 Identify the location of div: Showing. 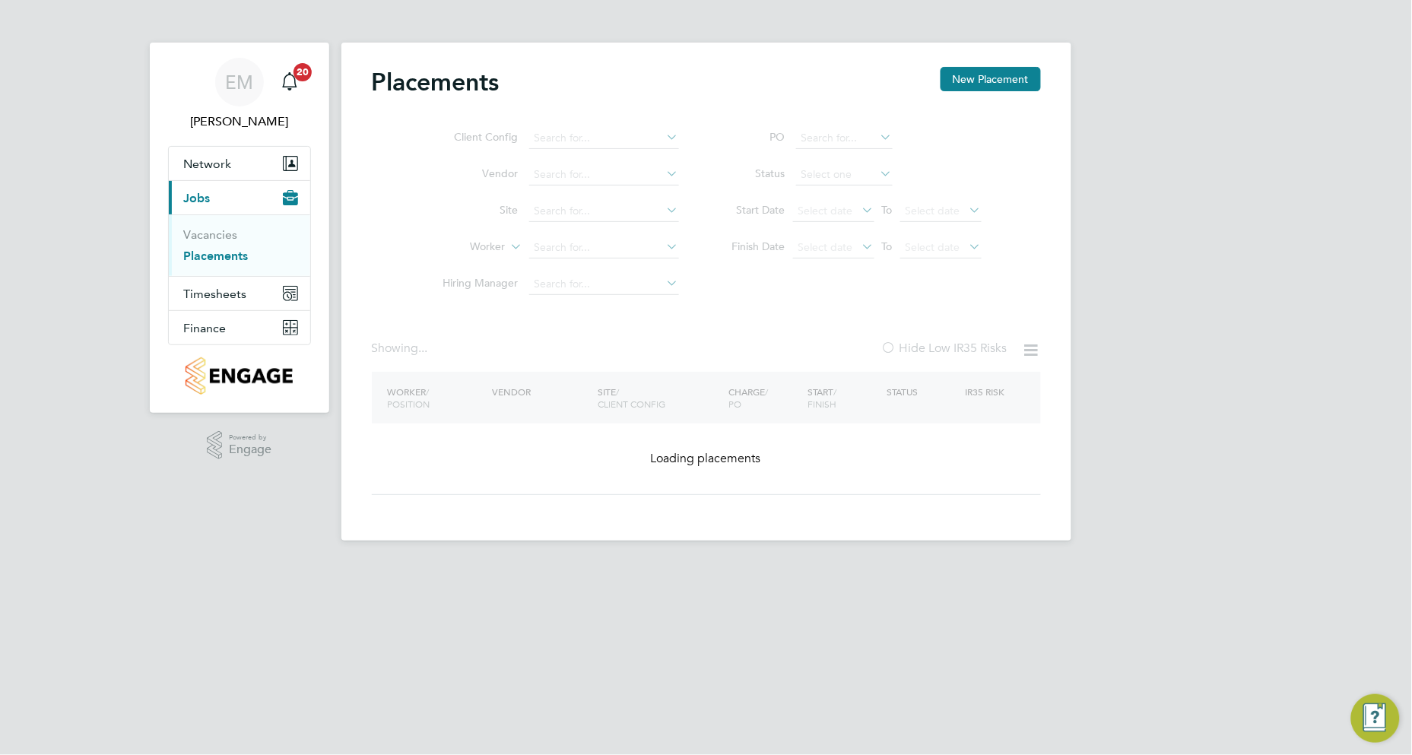
(401, 348).